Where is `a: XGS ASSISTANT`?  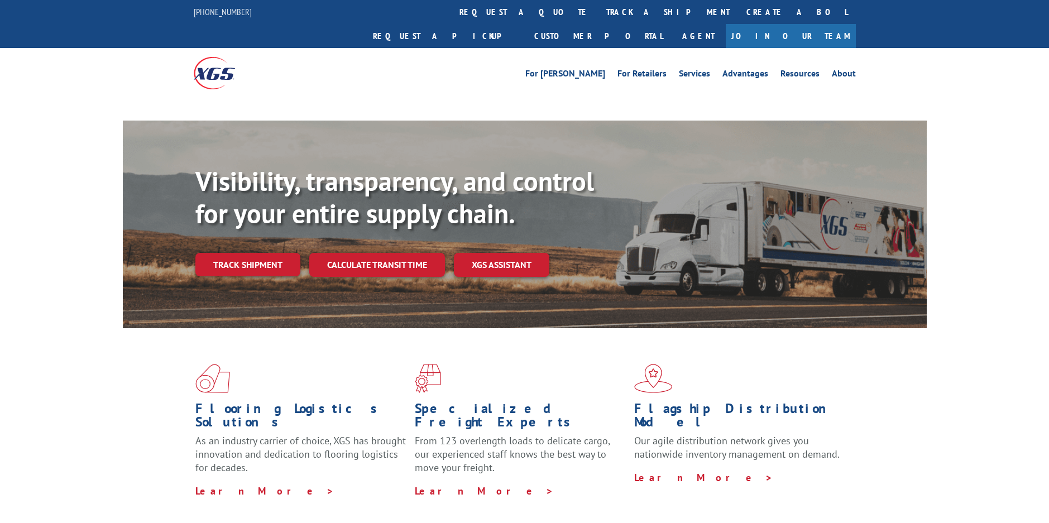
a: XGS ASSISTANT is located at coordinates (501, 265).